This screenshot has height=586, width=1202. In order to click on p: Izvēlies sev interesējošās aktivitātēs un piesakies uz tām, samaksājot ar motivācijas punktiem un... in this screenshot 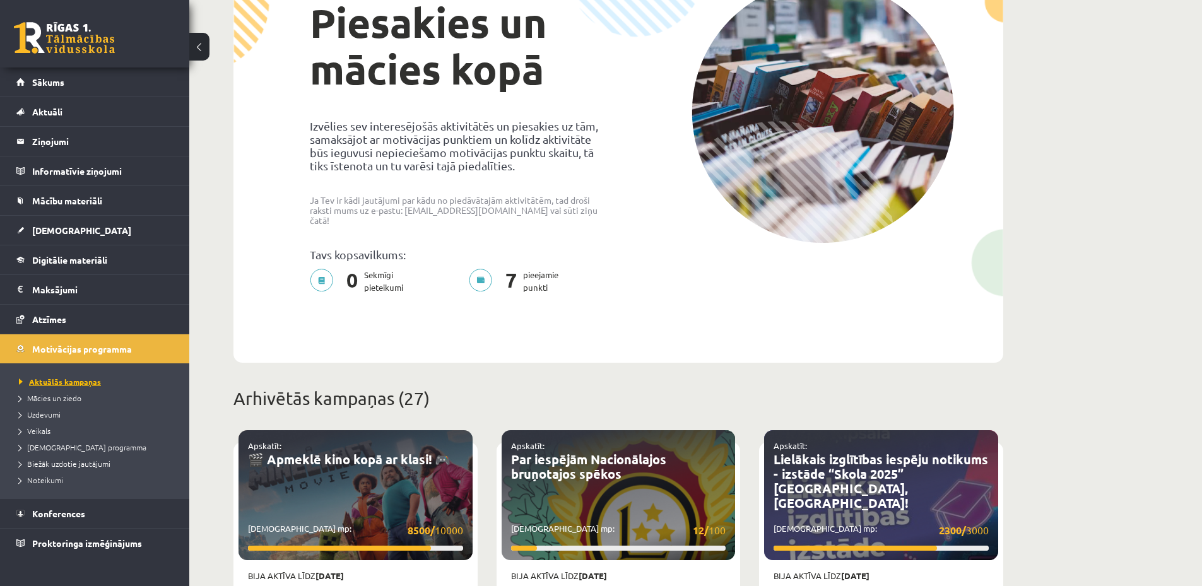, I will do `click(459, 146)`.